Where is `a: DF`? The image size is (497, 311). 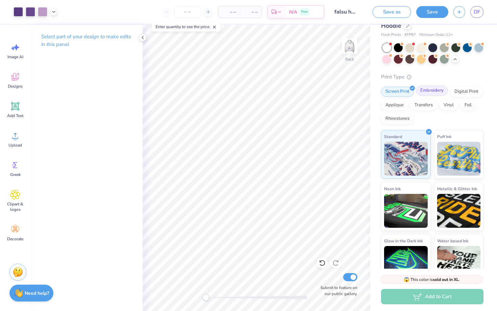 a: DF is located at coordinates (477, 12).